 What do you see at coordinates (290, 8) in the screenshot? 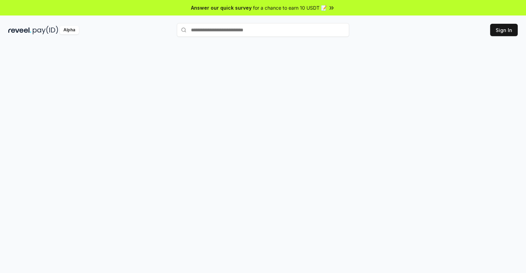
I see `span: for a chance to earn 10 USDT 📝` at bounding box center [290, 8].